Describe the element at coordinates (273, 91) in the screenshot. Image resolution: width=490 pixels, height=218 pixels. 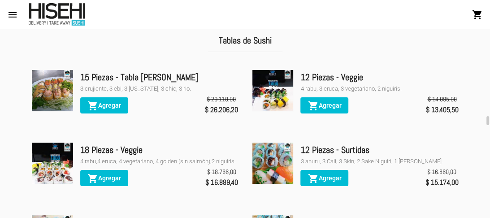
I see `img: a126767f-ec82-4705-9773-d2719b631411.jpg` at that location.